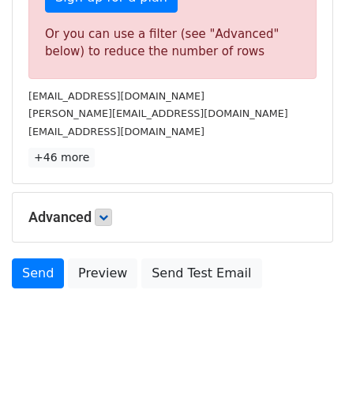 The image size is (345, 418). What do you see at coordinates (306, 380) in the screenshot?
I see `div: Chat Widget` at bounding box center [306, 380].